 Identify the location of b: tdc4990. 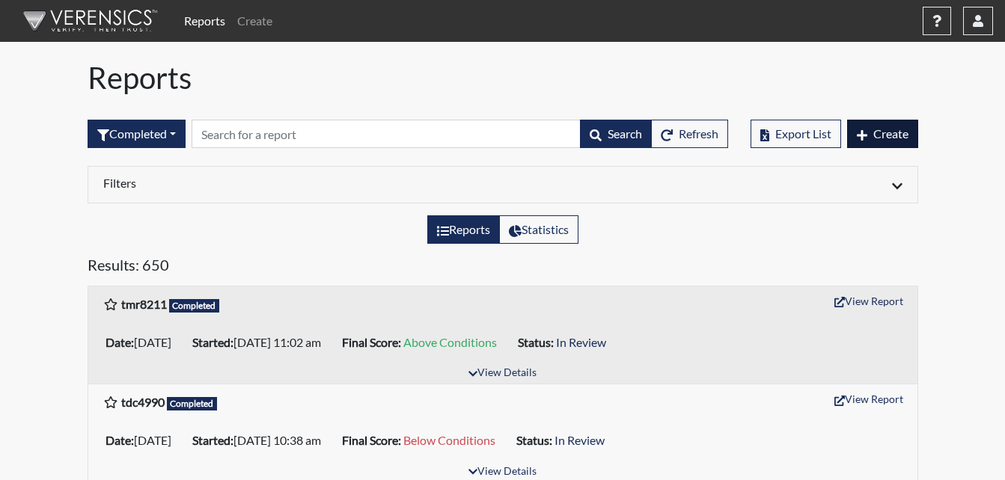
(143, 402).